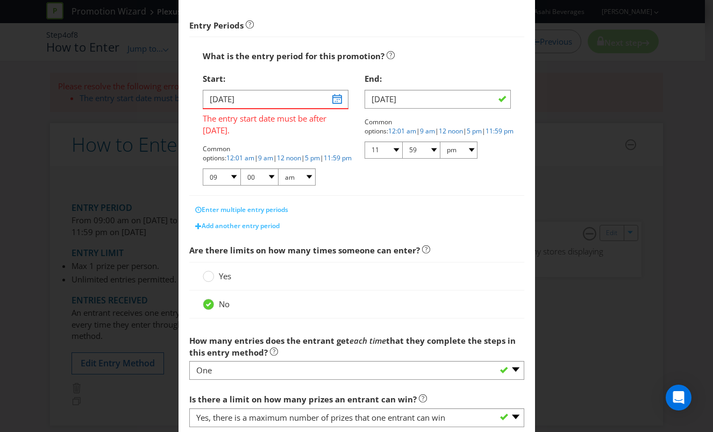 This screenshot has height=432, width=713. I want to click on span: Are there limits on how many times someone can enter?, so click(304, 250).